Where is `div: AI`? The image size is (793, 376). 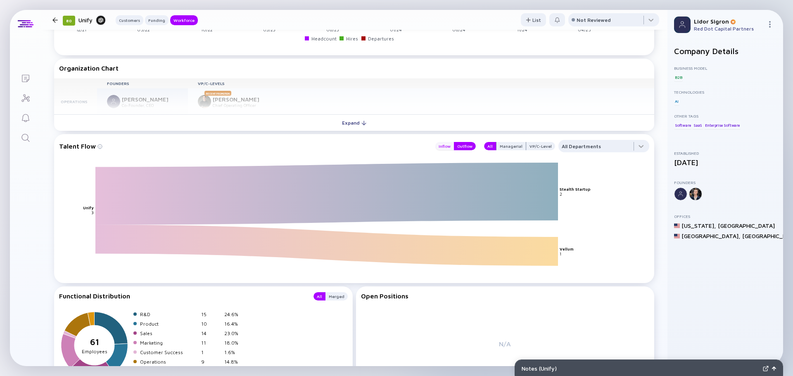
div: AI is located at coordinates (676, 101).